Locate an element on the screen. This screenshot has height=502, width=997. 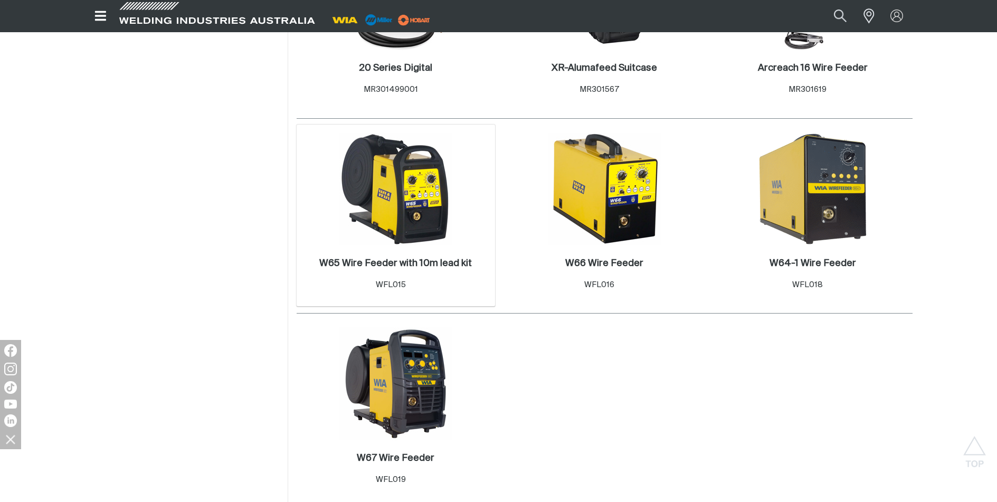
span: WFL016 is located at coordinates (599, 284).